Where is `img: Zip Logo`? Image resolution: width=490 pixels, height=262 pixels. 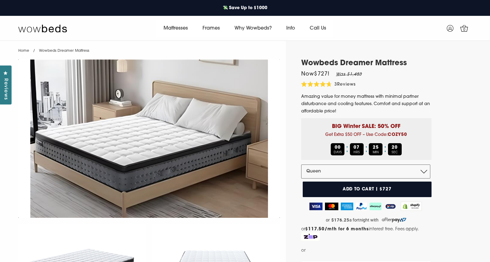 img: Zip Logo is located at coordinates (310, 236).